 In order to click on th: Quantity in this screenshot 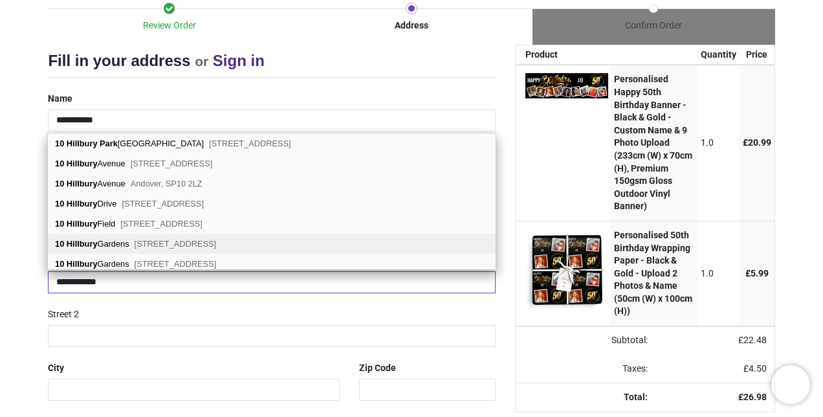, I will do `click(718, 55)`.